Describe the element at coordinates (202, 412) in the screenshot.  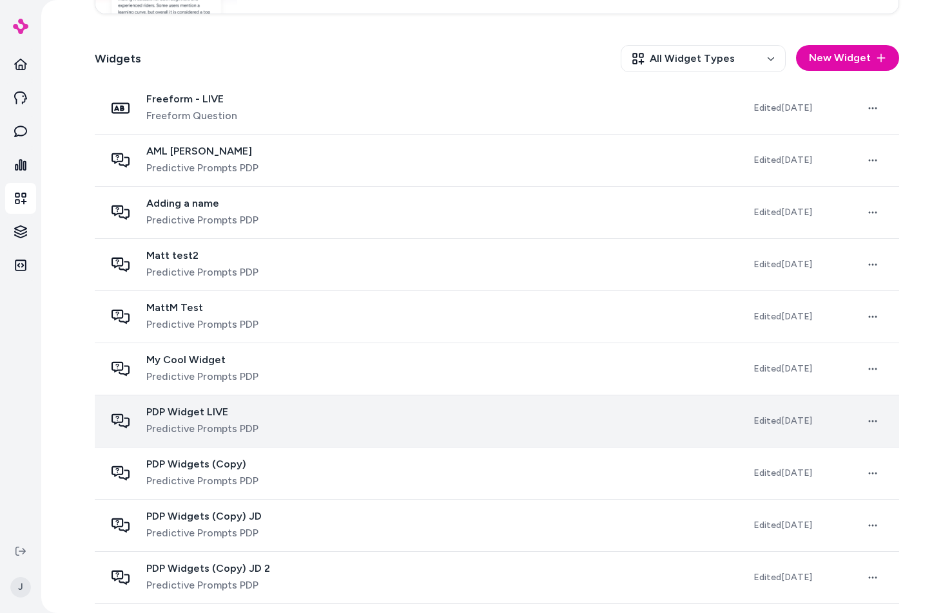
I see `span: PDP Widget LIVE` at that location.